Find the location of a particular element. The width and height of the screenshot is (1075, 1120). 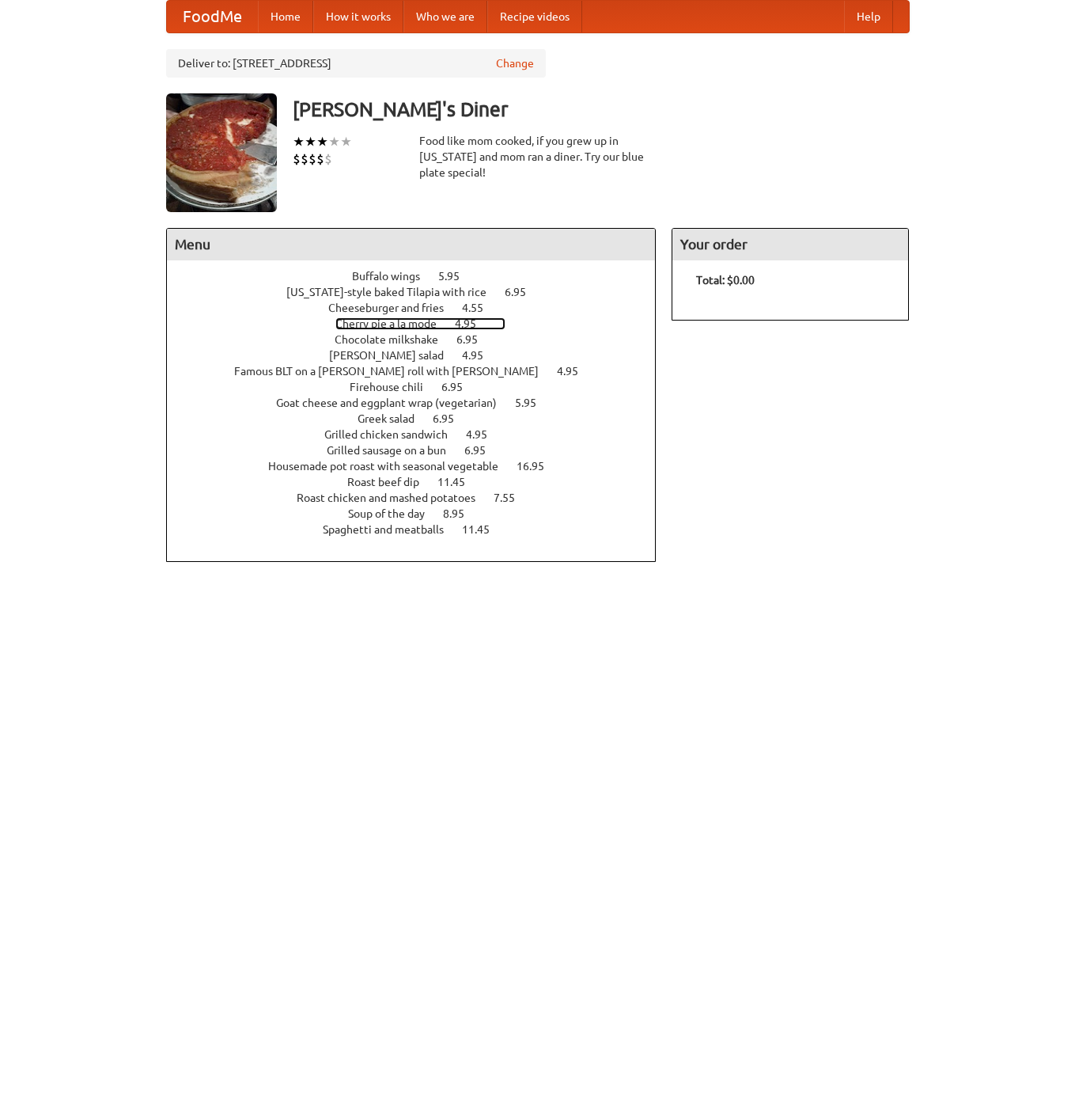

a: Spaghetti and meatballs 11.45 is located at coordinates (421, 529).